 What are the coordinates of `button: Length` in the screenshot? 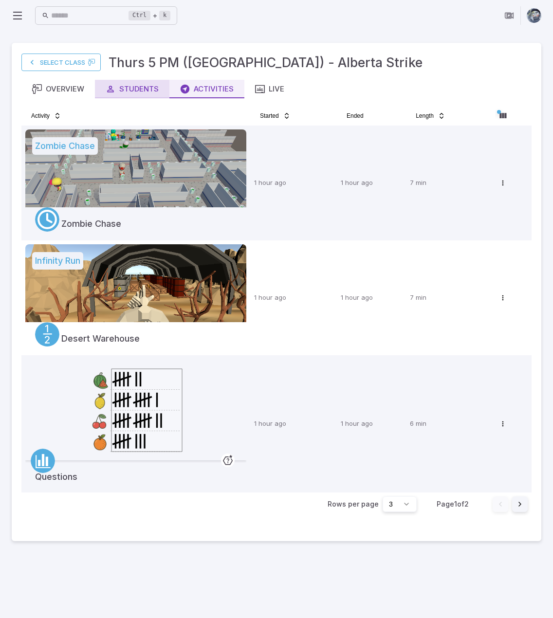 It's located at (430, 116).